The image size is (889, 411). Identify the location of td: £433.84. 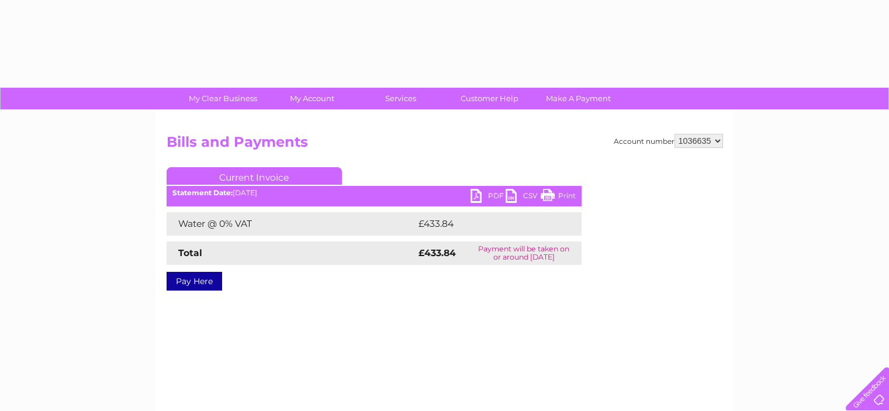
(488, 224).